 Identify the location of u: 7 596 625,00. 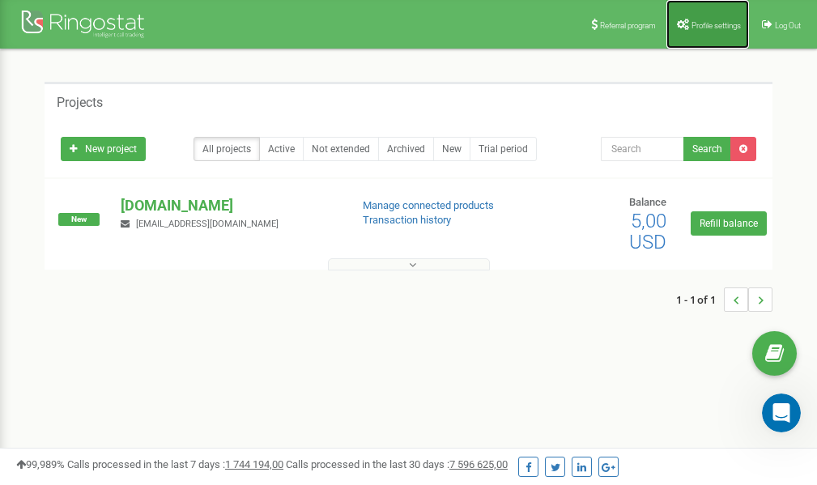
(478, 464).